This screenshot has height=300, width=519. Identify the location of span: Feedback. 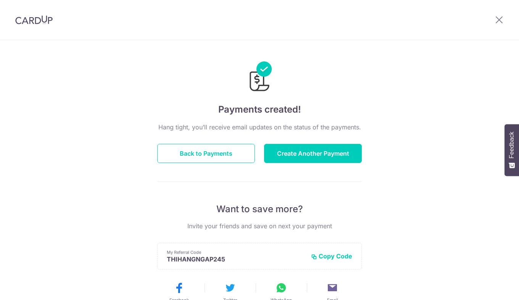
(511, 145).